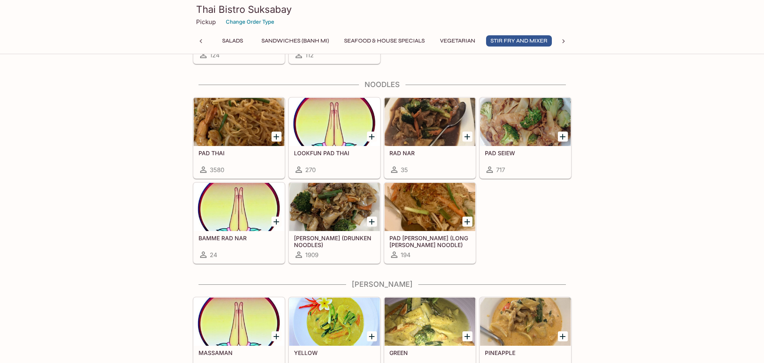  What do you see at coordinates (525, 138) in the screenshot?
I see `a: PAD SEIEW717` at bounding box center [525, 138].